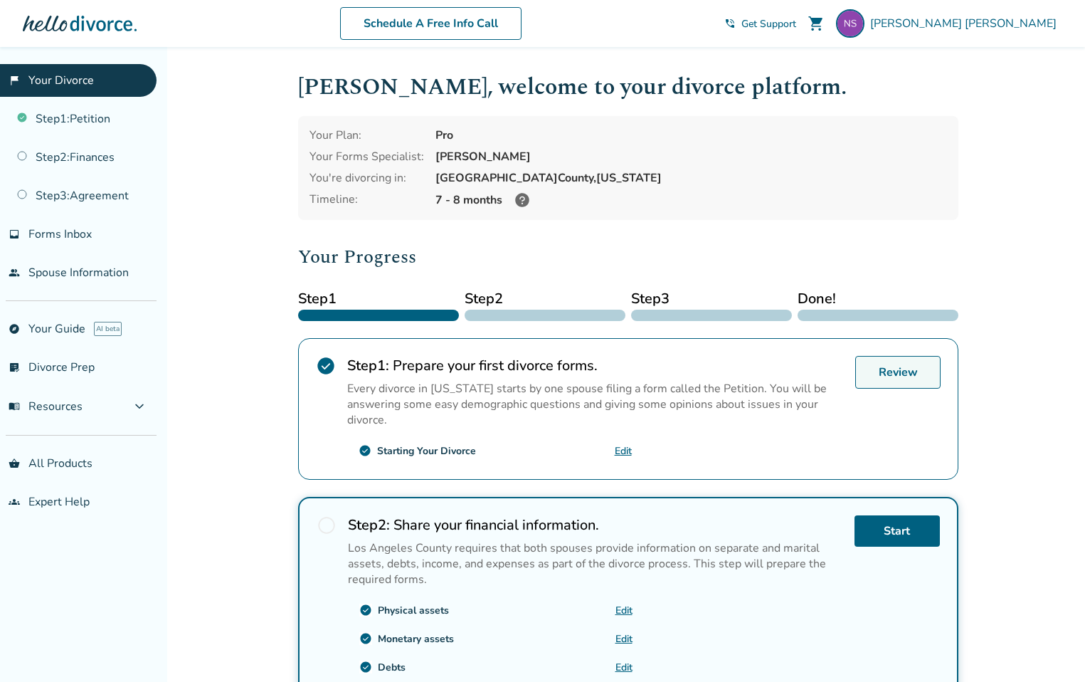 The width and height of the screenshot is (1085, 682). What do you see at coordinates (367, 200) in the screenshot?
I see `div: Timeline:` at bounding box center [367, 200].